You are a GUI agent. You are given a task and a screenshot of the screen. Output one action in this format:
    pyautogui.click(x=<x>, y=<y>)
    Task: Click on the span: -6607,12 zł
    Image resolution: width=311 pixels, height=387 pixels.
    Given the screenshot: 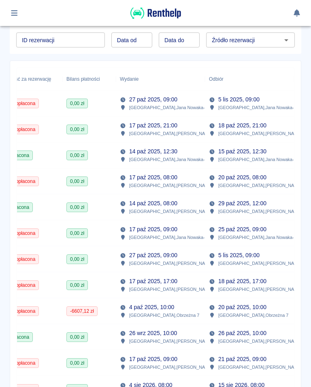 What is the action you would take?
    pyautogui.click(x=82, y=311)
    